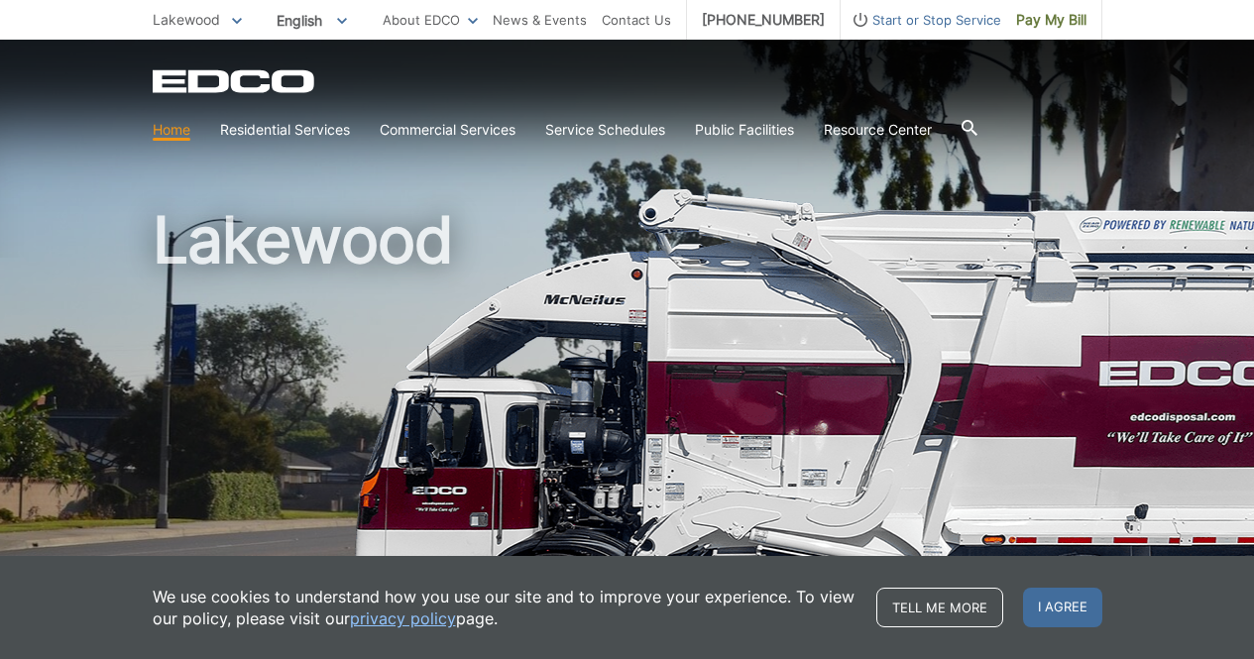  What do you see at coordinates (311, 20) in the screenshot?
I see `span: English` at bounding box center [311, 20].